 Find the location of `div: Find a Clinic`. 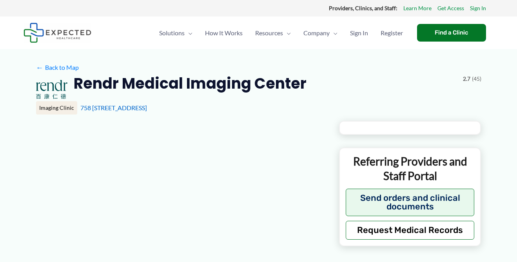

div: Find a Clinic is located at coordinates (452, 33).